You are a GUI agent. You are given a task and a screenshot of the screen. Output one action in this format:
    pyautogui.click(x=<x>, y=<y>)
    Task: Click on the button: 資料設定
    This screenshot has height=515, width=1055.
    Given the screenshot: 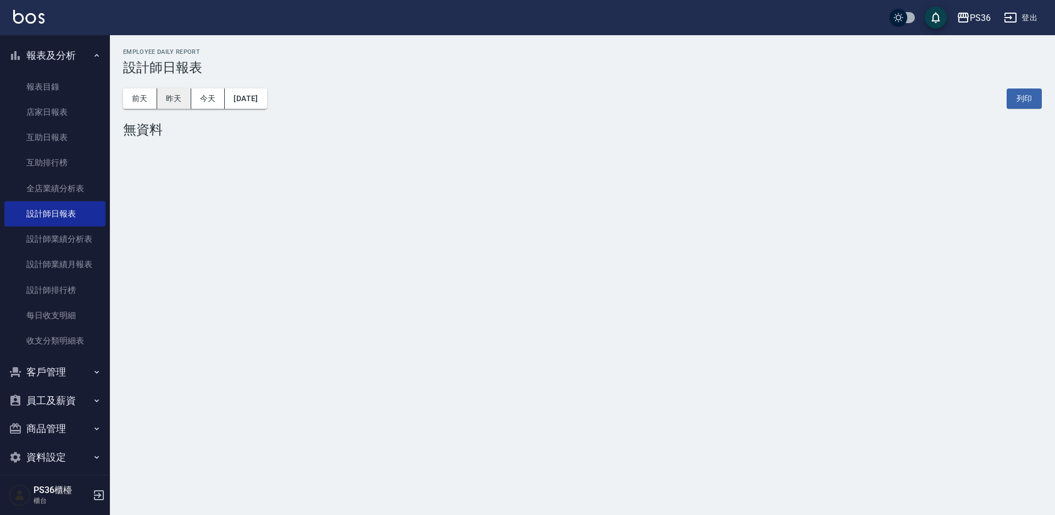 What is the action you would take?
    pyautogui.click(x=55, y=457)
    